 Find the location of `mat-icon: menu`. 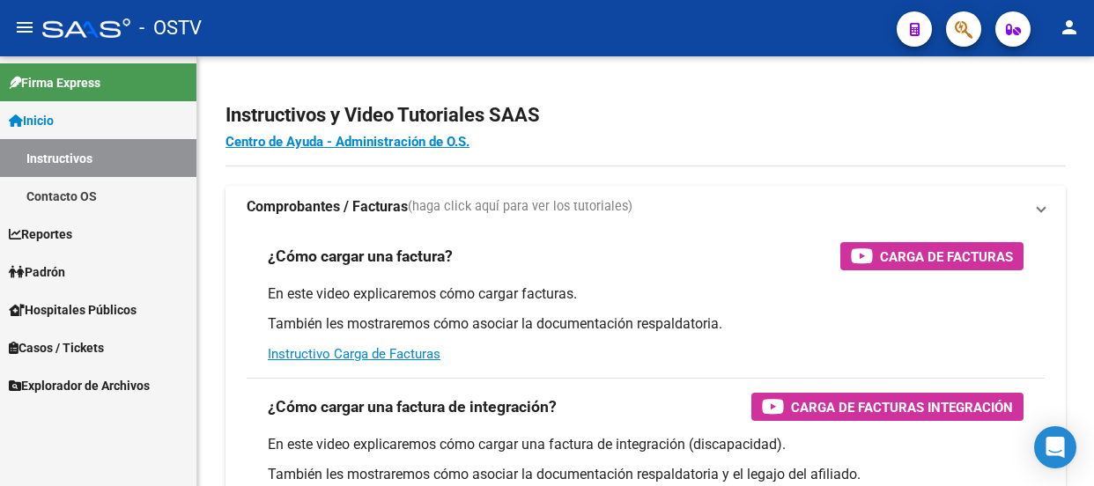

mat-icon: menu is located at coordinates (25, 27).